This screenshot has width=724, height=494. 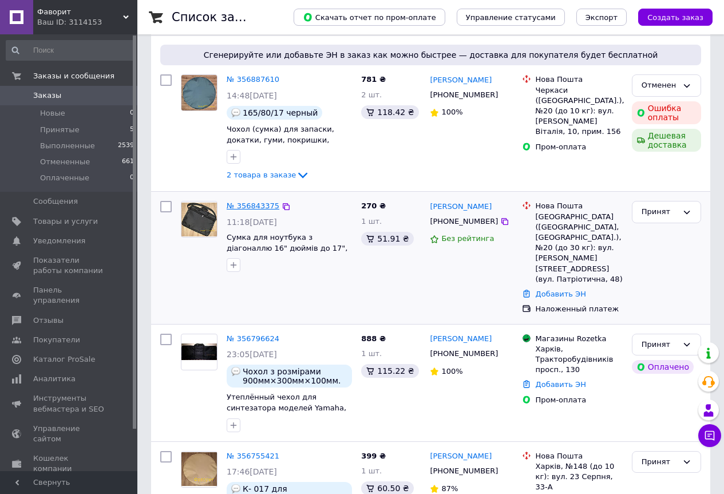 I want to click on div: Харків, №148 (до 10 кг): вул. 23 Серпня, 33-А, so click(x=579, y=477).